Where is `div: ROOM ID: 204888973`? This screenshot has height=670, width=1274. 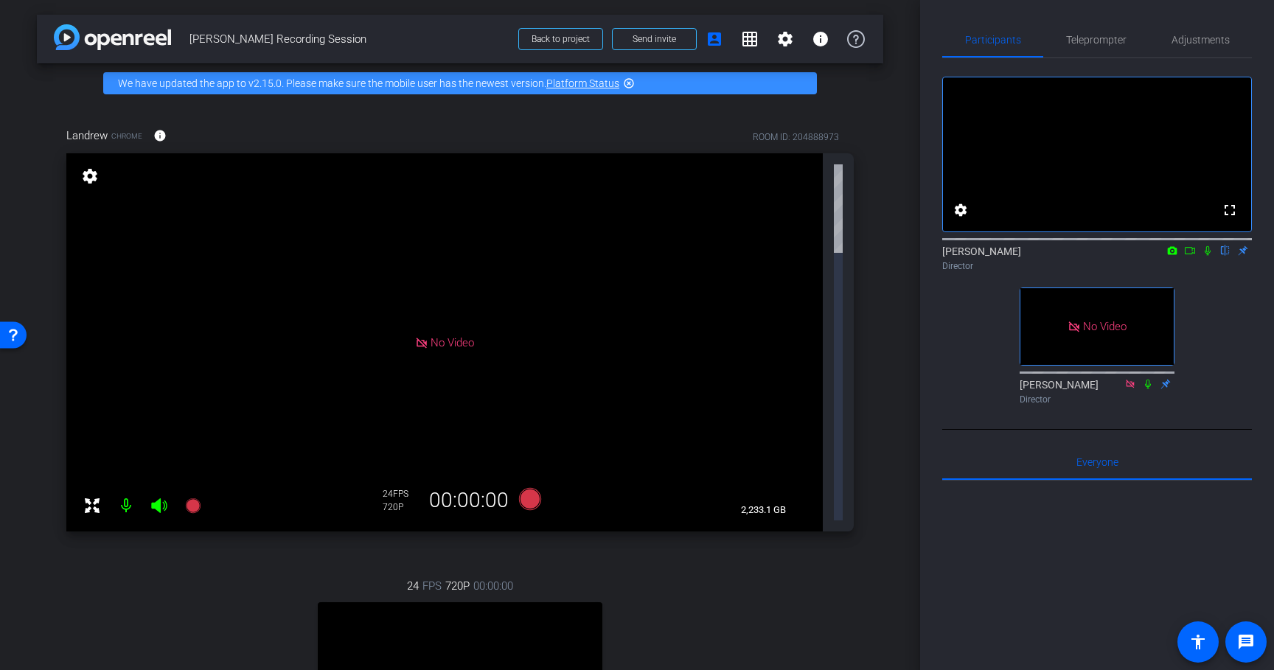
div: ROOM ID: 204888973 is located at coordinates (795, 137).